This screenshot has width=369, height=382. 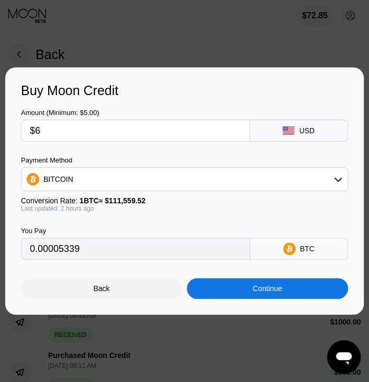 I want to click on div: You Pay, so click(x=135, y=231).